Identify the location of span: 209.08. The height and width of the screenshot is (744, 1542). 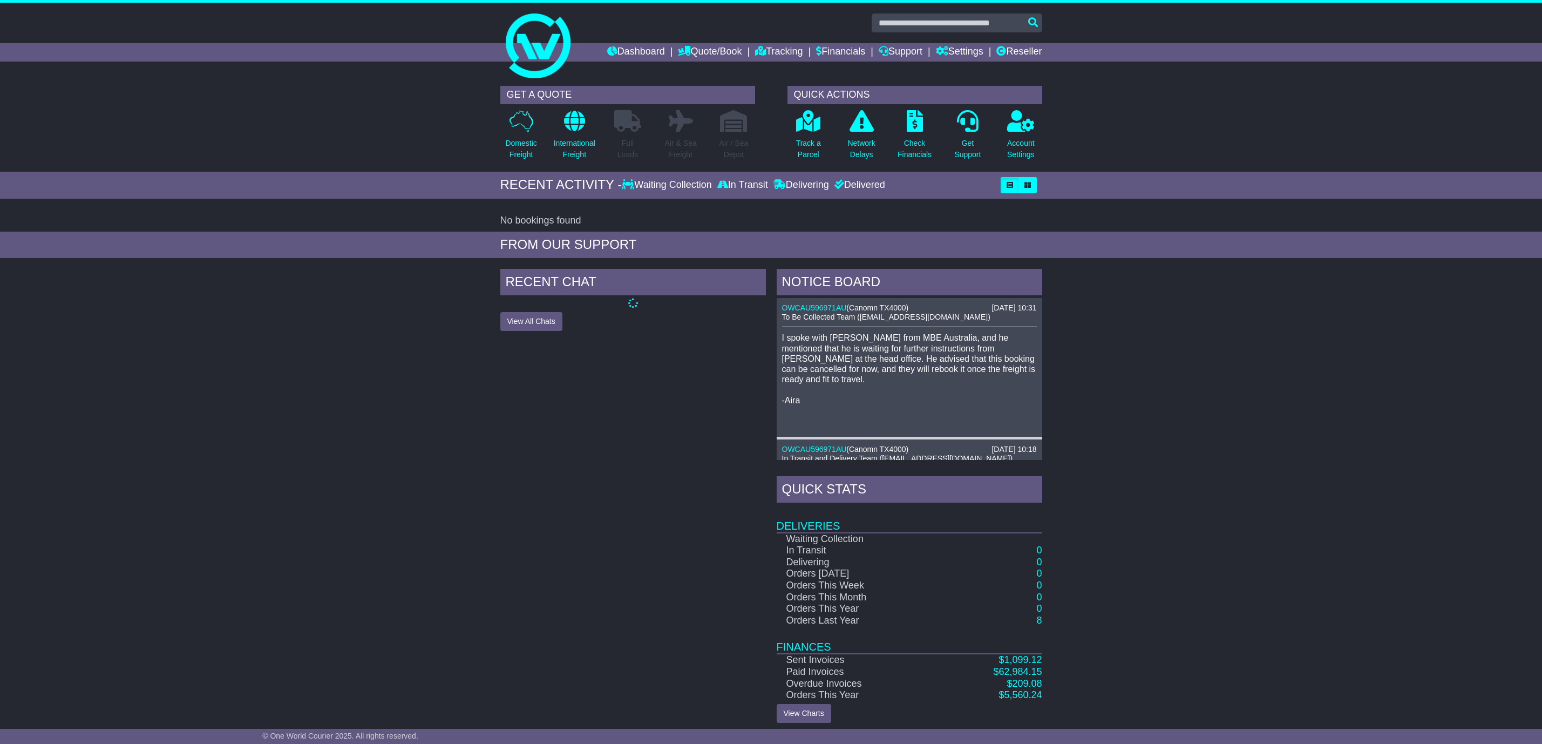
(1027, 683).